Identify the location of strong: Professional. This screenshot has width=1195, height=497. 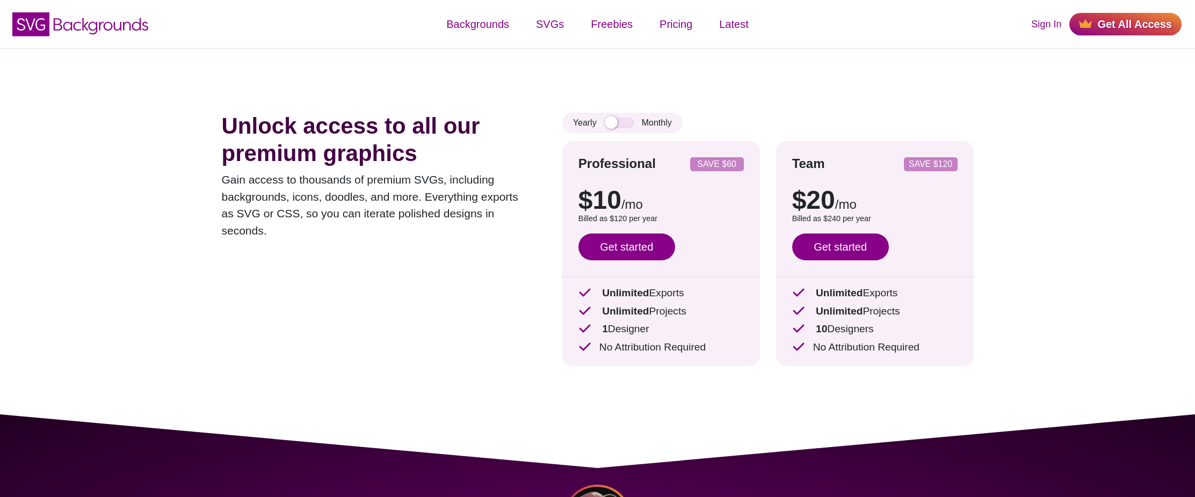
(617, 163).